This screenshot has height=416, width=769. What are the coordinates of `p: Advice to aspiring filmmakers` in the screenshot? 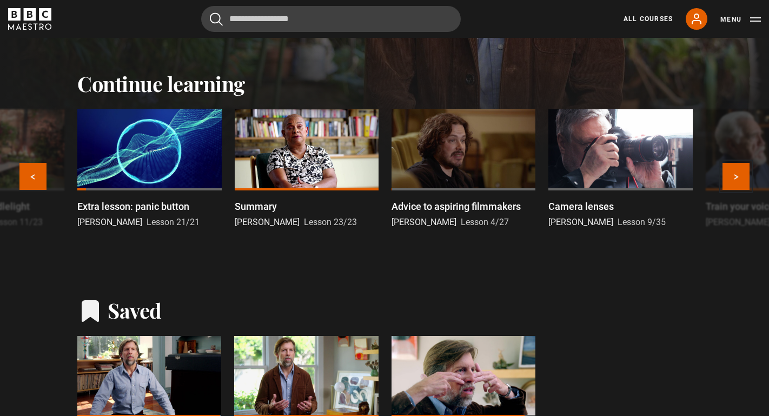 It's located at (456, 206).